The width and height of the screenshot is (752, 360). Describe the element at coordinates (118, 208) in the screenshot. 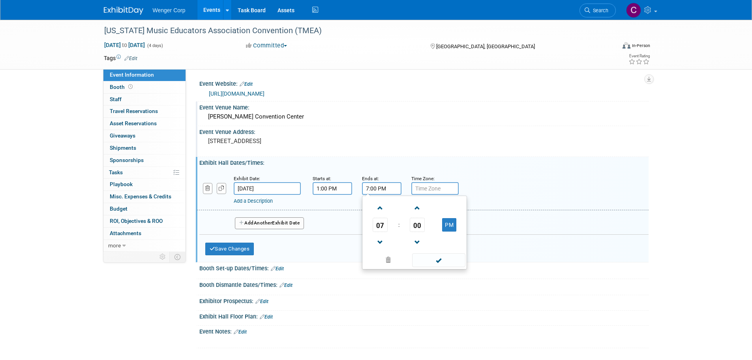

I see `span: Budget` at that location.